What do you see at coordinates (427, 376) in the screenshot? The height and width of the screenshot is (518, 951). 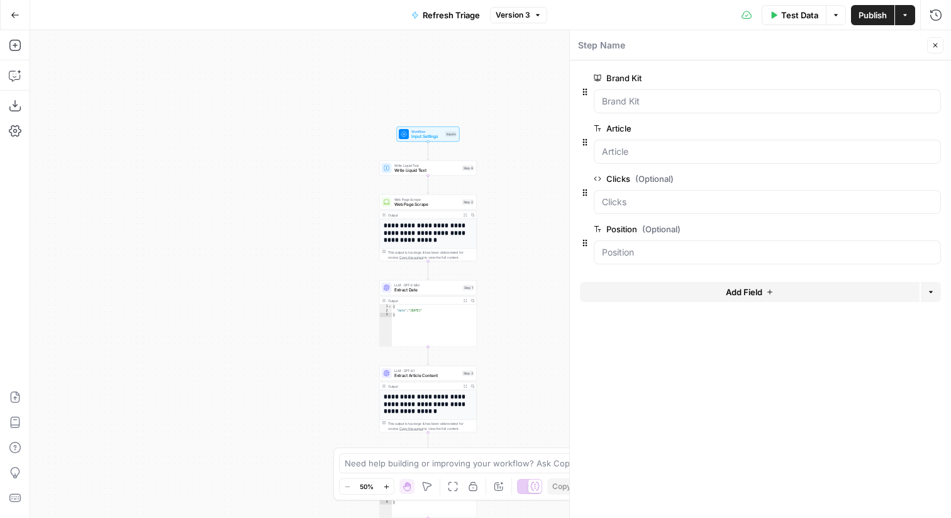 I see `span: Extract Article Content` at bounding box center [427, 376].